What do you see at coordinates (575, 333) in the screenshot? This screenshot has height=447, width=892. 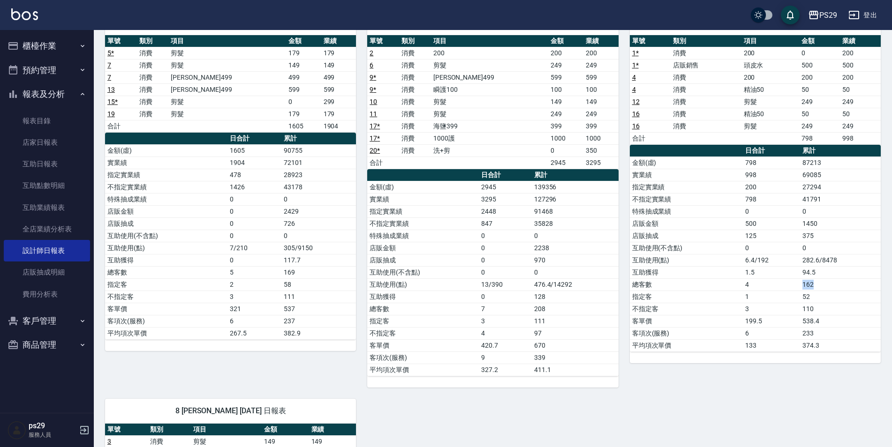 I see `td: 97` at bounding box center [575, 333].